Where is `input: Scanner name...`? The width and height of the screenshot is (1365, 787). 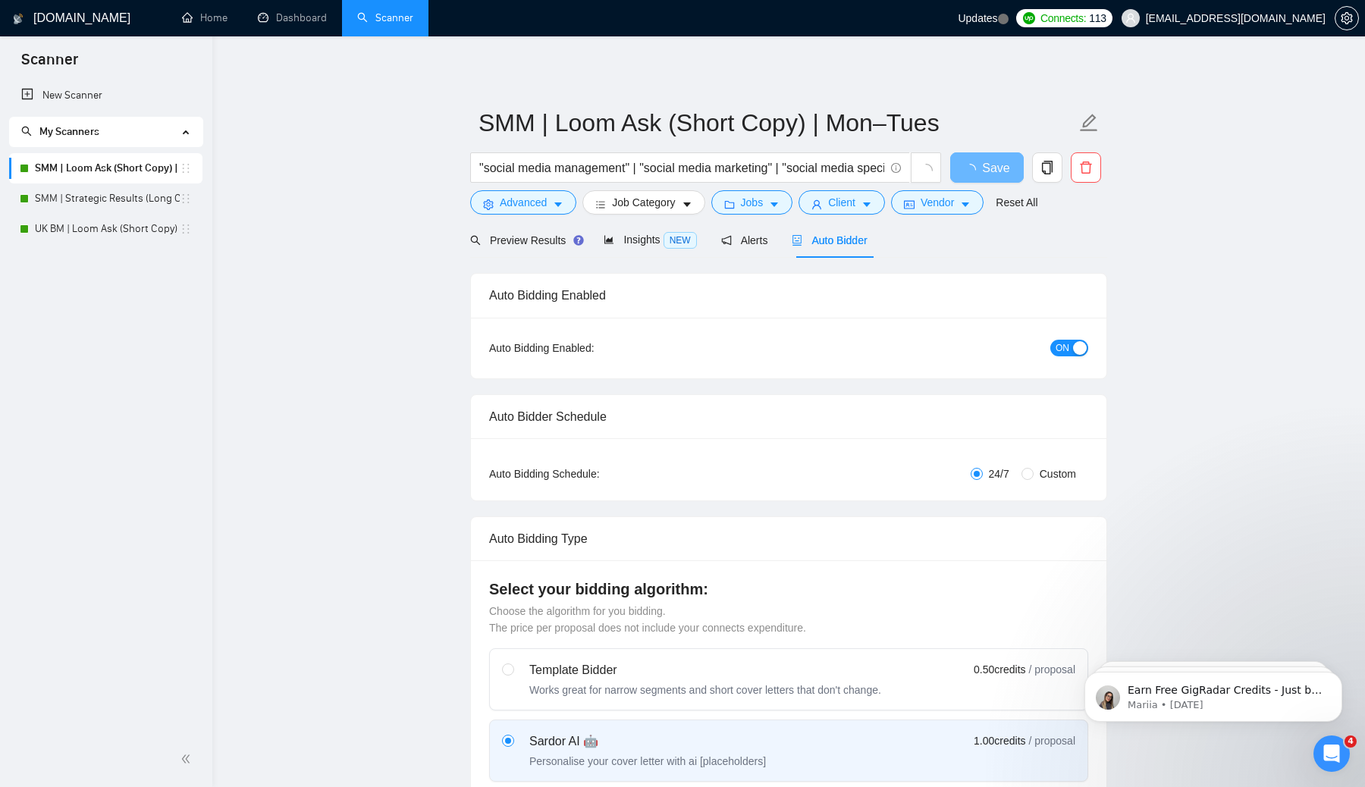
input: Scanner name... is located at coordinates (777, 123).